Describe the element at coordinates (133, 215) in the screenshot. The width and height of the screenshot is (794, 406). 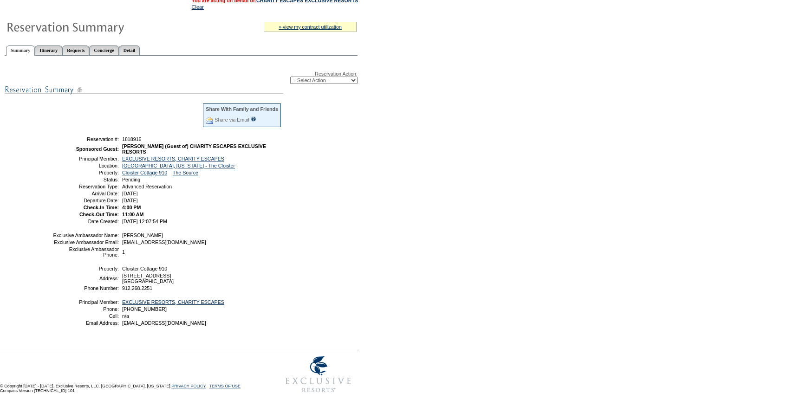
I see `span: 11:00 AM` at that location.